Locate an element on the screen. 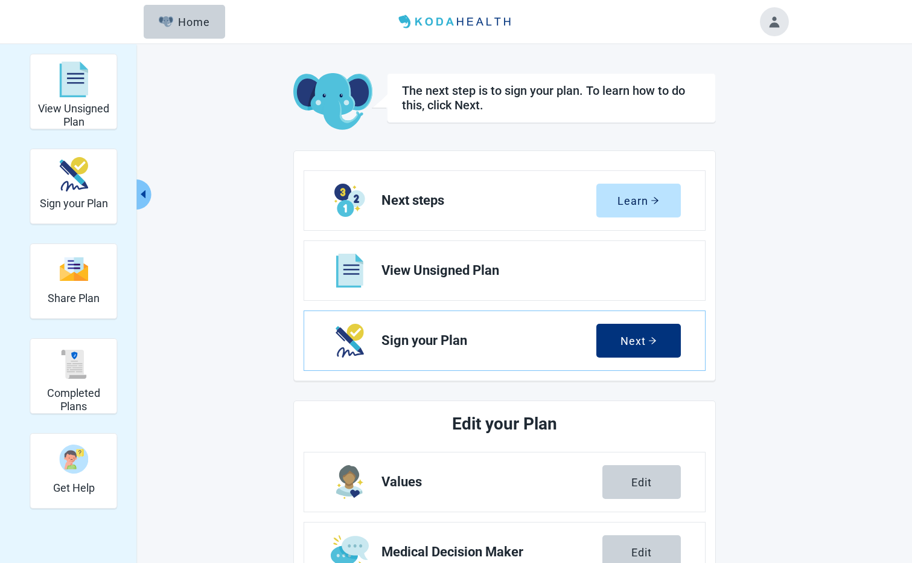 Image resolution: width=912 pixels, height=563 pixels. img: Elephant is located at coordinates (166, 22).